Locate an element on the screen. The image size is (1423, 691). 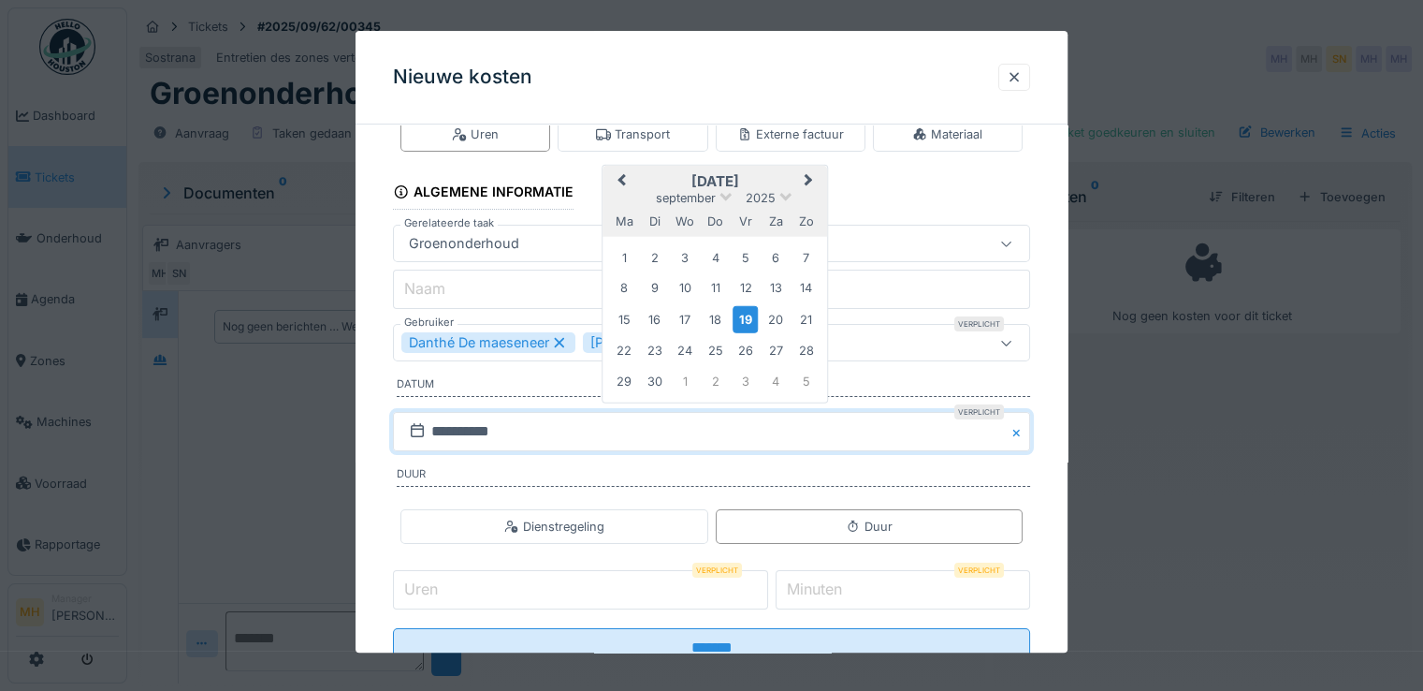
div: Choose vrijdag 3 oktober 2025 is located at coordinates (745, 380).